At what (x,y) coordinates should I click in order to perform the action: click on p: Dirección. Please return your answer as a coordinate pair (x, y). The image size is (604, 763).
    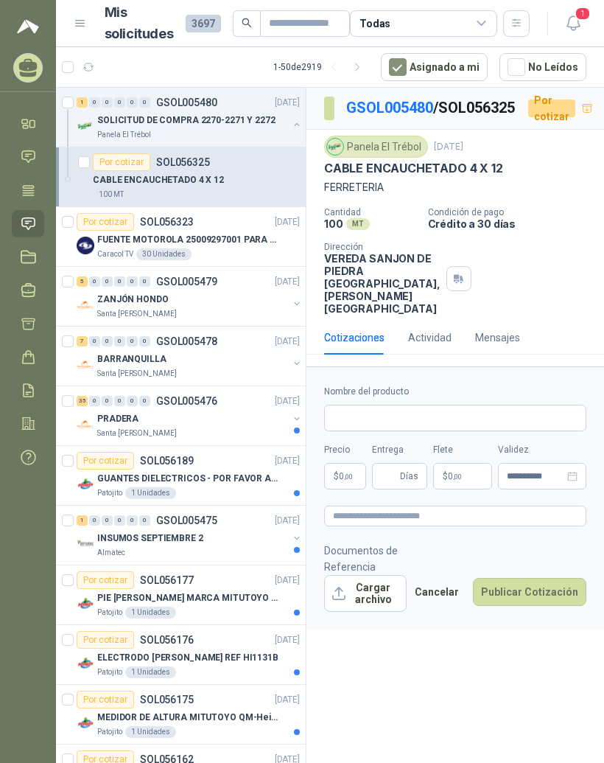
    Looking at the image, I should click on (383, 247).